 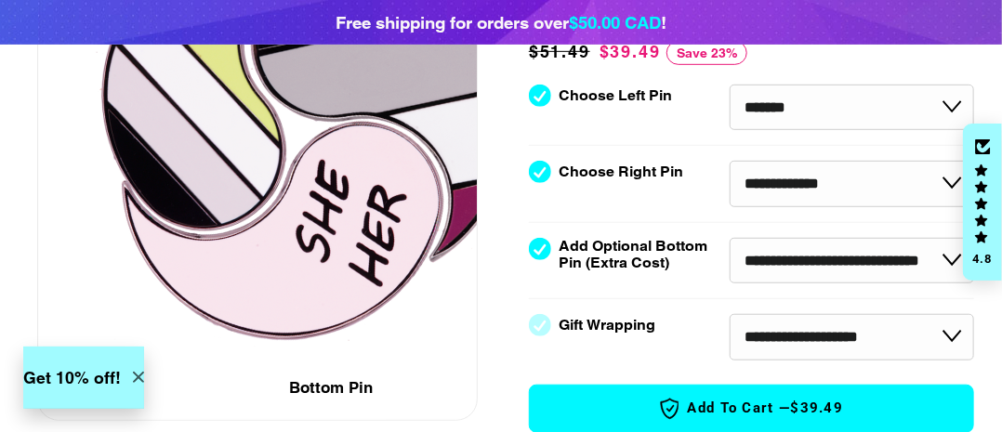 What do you see at coordinates (636, 255) in the screenshot?
I see `label: Add Optional Bottom Pin (Extra Cost)` at bounding box center [636, 255].